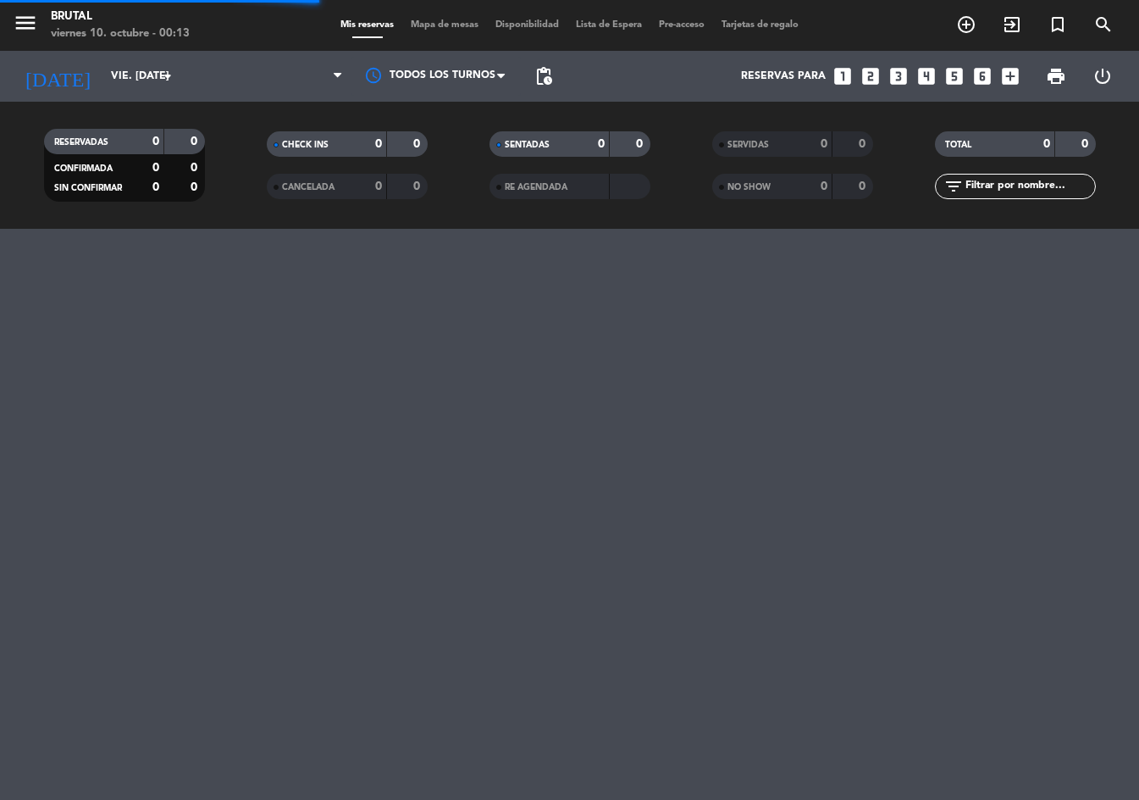 This screenshot has height=800, width=1139. What do you see at coordinates (784, 76) in the screenshot?
I see `span: Reservas para` at bounding box center [784, 76].